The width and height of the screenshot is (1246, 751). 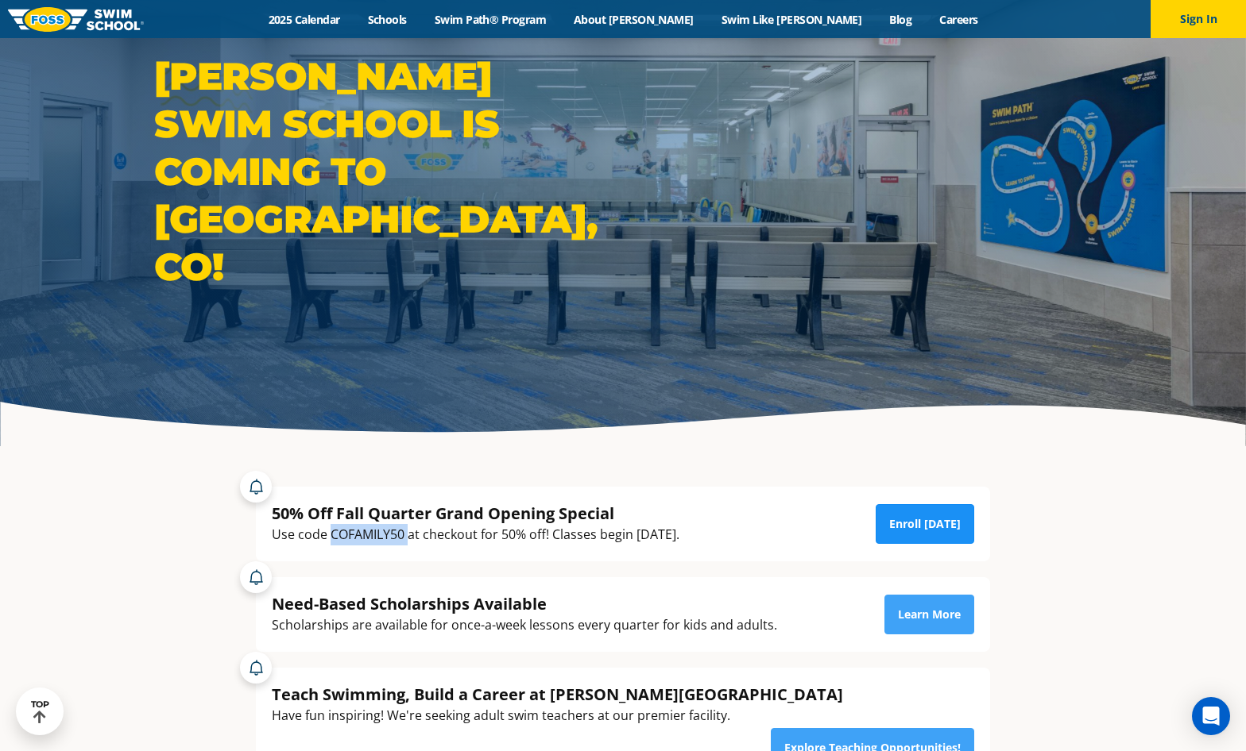 I want to click on div: Need-Based Scholarships Available, so click(x=524, y=604).